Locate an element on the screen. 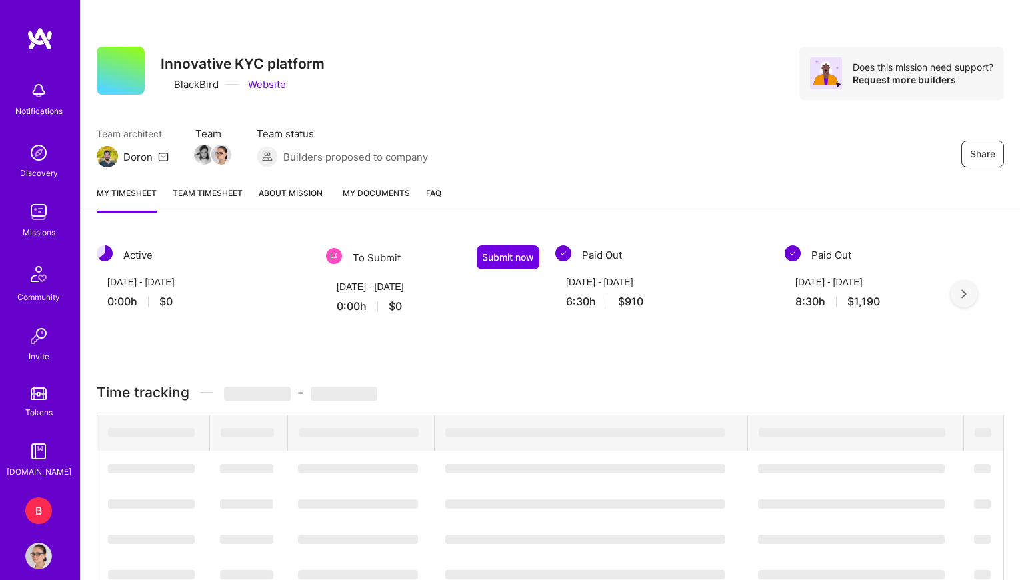 The width and height of the screenshot is (1020, 580). span: $910 is located at coordinates (631, 301).